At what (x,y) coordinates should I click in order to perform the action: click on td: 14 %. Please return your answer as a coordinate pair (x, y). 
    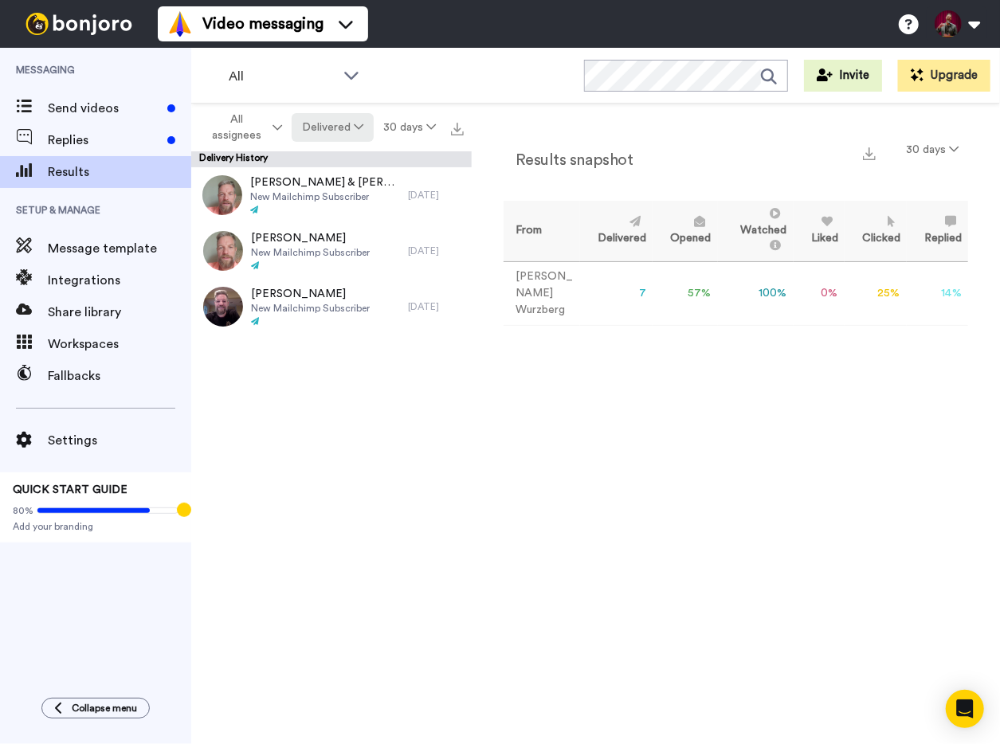
    Looking at the image, I should click on (937, 293).